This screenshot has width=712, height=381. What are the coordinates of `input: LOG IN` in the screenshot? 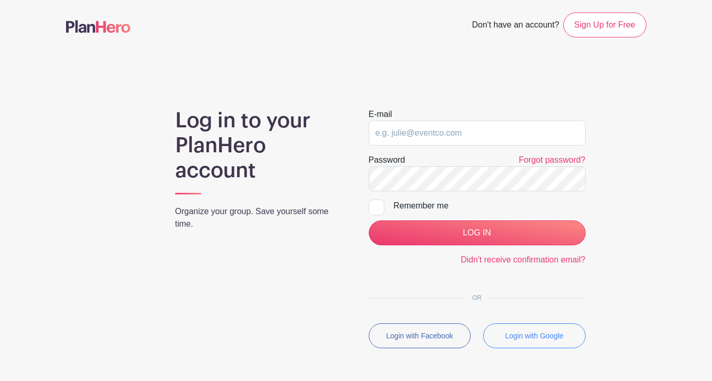 It's located at (477, 233).